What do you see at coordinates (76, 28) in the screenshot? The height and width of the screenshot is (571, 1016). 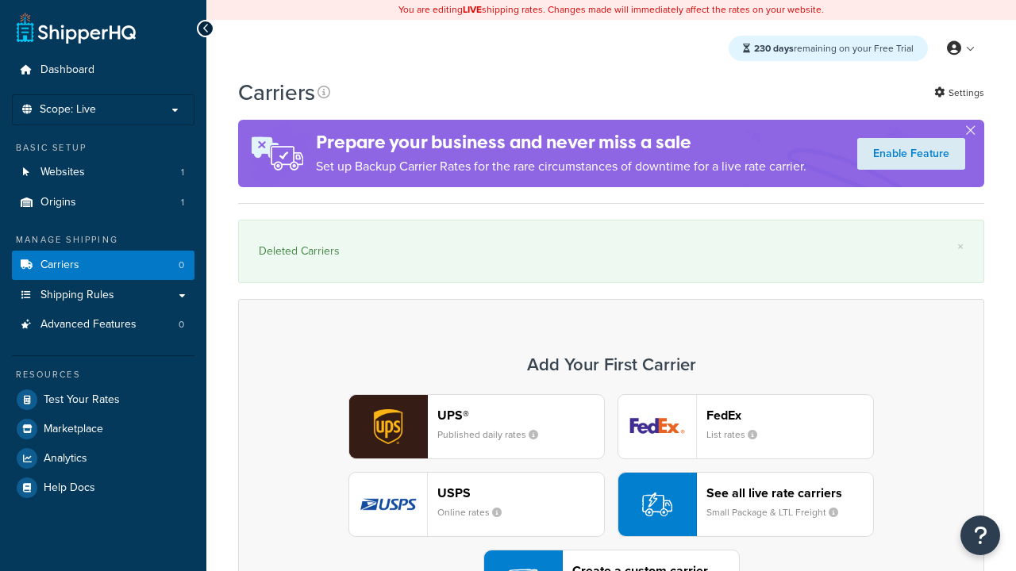 I see `a: ShipperHQ Home` at bounding box center [76, 28].